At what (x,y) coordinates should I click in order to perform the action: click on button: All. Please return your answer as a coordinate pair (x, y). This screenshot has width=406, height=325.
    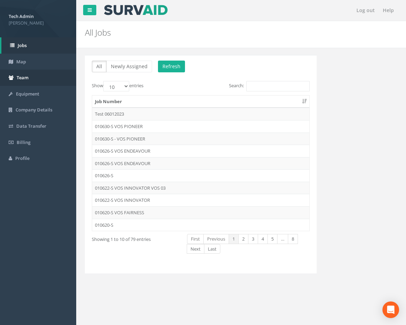
    Looking at the image, I should click on (99, 67).